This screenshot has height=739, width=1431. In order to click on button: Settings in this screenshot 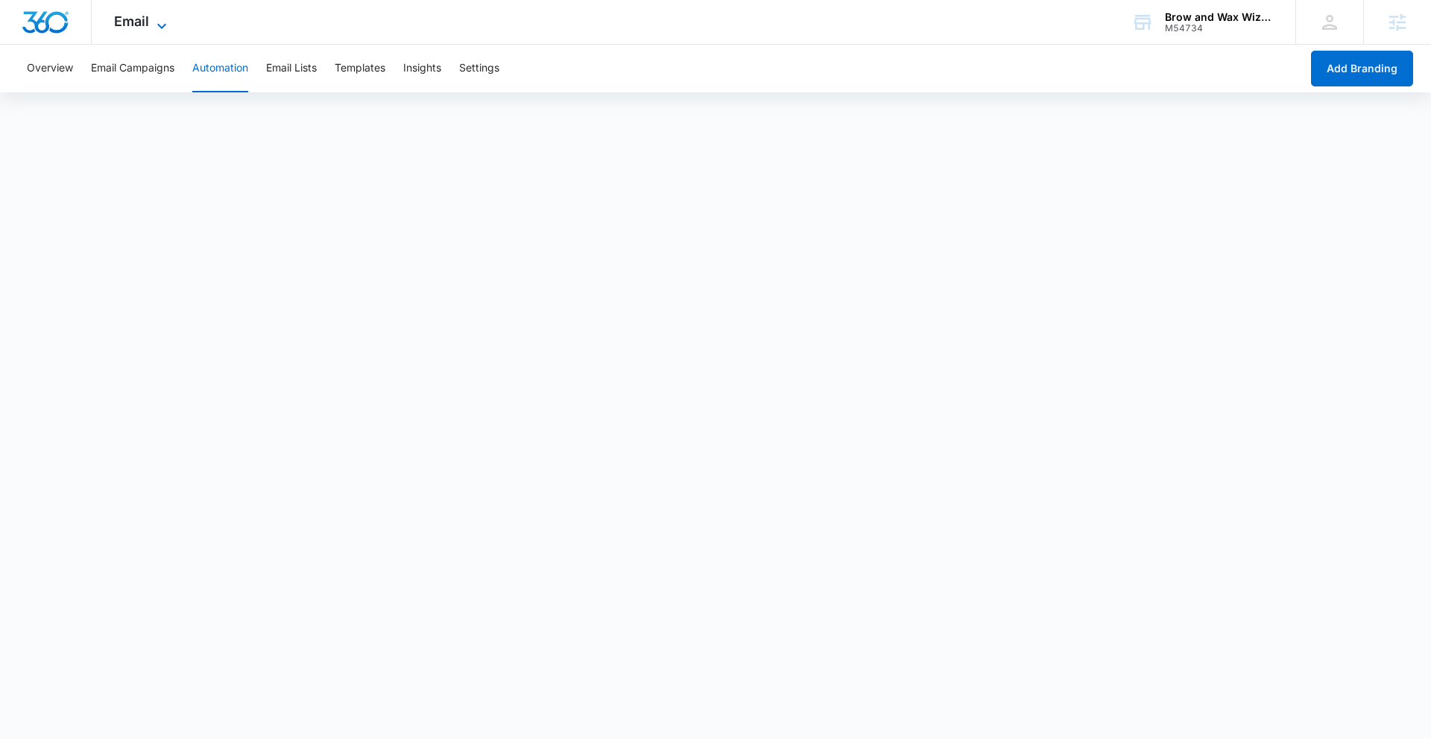, I will do `click(479, 69)`.